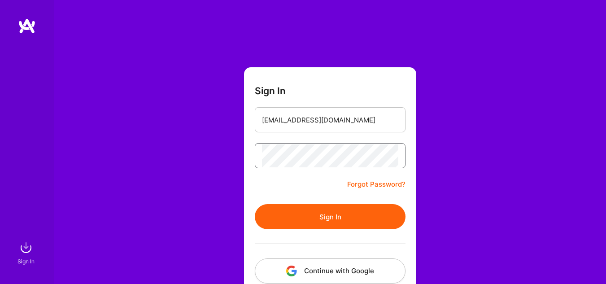  Describe the element at coordinates (330, 271) in the screenshot. I see `button: Continue with Google` at that location.